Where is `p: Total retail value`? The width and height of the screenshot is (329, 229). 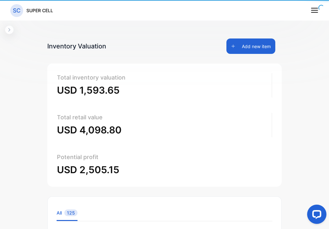
p: Total retail value is located at coordinates (162, 117).